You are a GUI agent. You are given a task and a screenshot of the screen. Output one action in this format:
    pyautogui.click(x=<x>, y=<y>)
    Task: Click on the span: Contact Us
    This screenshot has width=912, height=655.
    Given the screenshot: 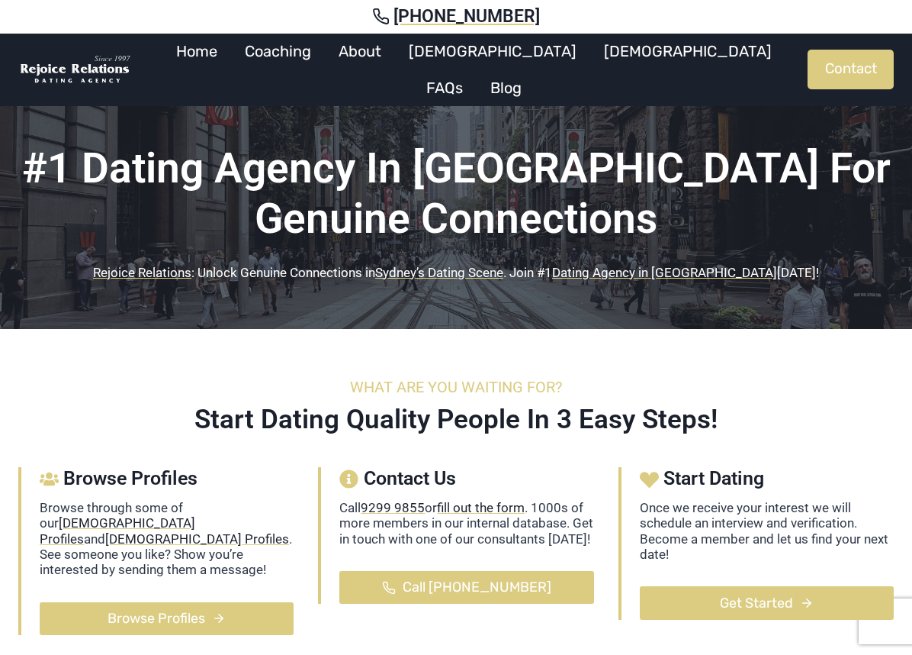 What is the action you would take?
    pyautogui.click(x=410, y=478)
    